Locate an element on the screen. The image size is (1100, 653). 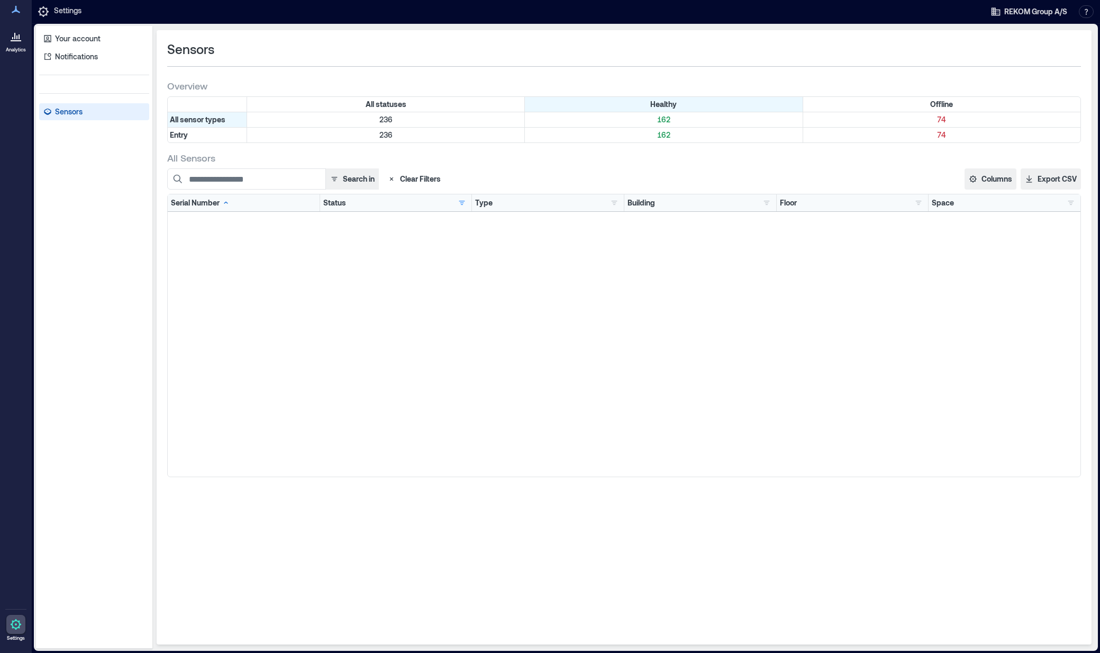
div: All statuses is located at coordinates (386, 104).